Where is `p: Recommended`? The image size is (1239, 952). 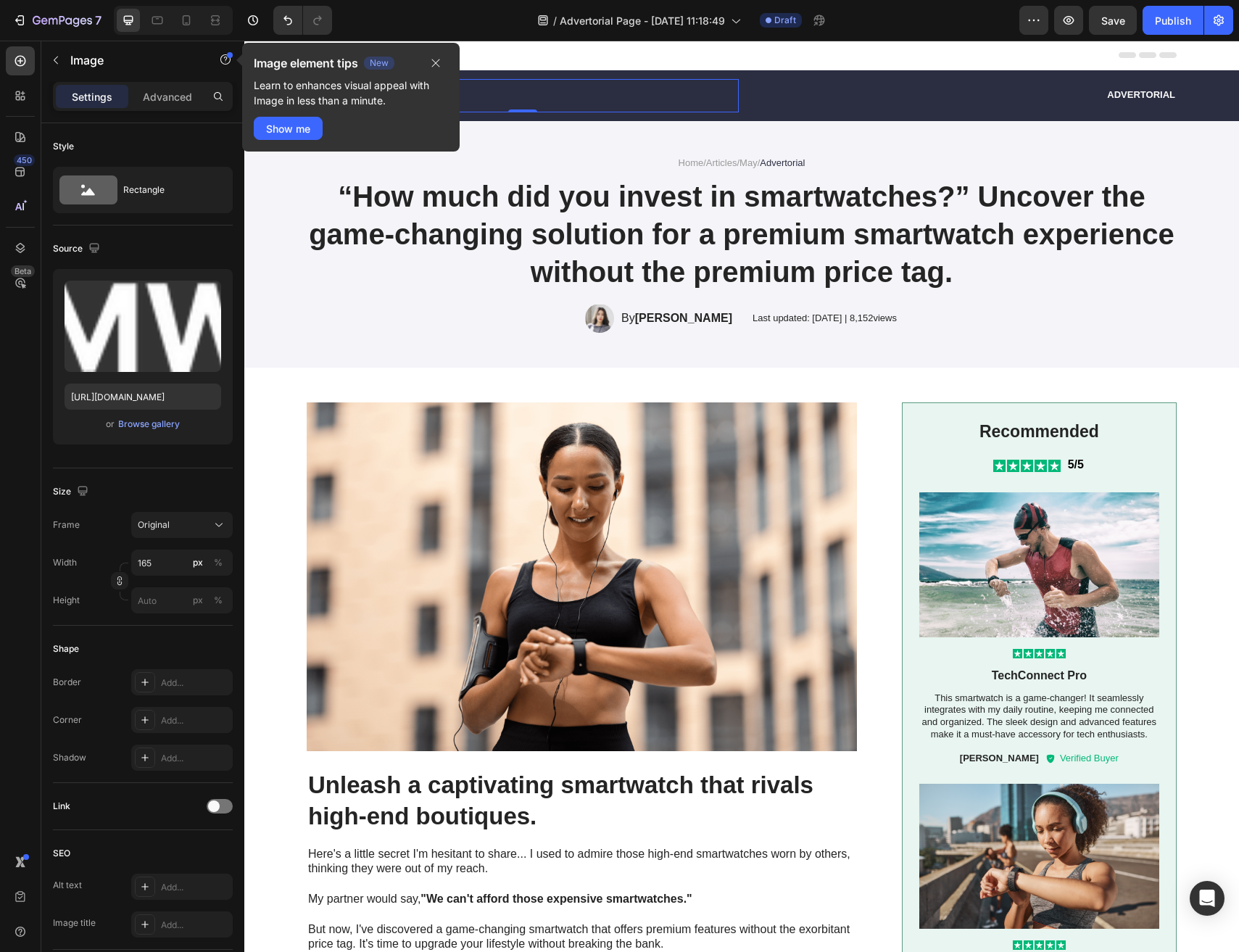
p: Recommended is located at coordinates (795, 392).